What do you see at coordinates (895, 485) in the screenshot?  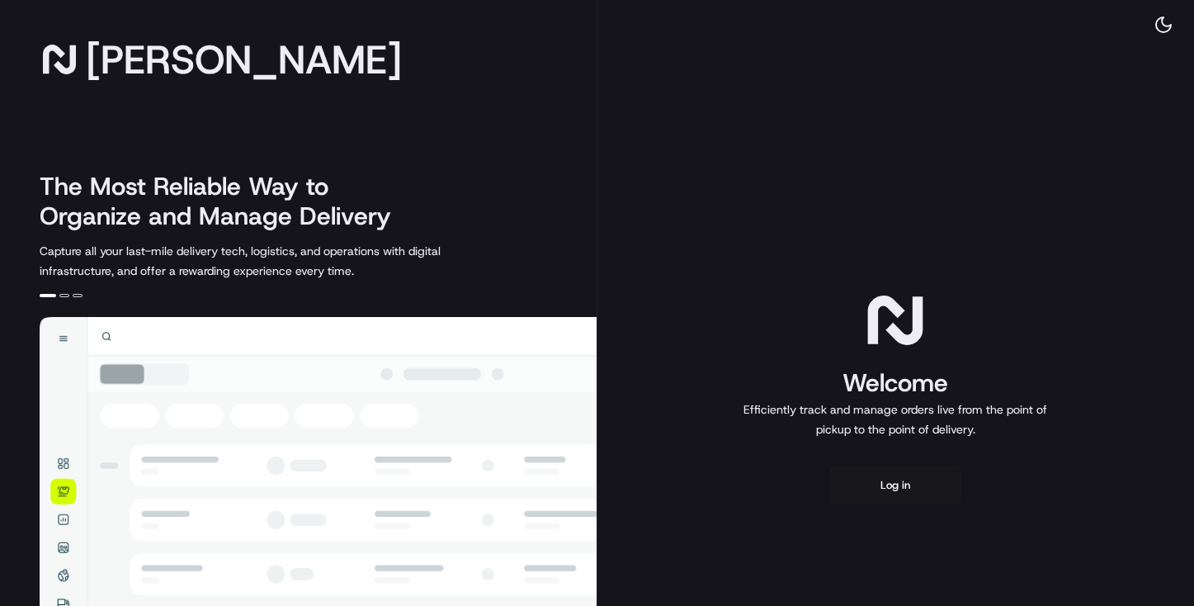 I see `button: Log in` at bounding box center [895, 485].